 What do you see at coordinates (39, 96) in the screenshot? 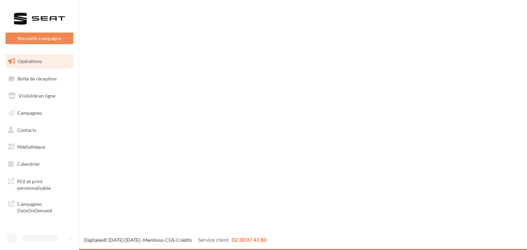
I see `a: Visibilité en ligne` at bounding box center [39, 96].